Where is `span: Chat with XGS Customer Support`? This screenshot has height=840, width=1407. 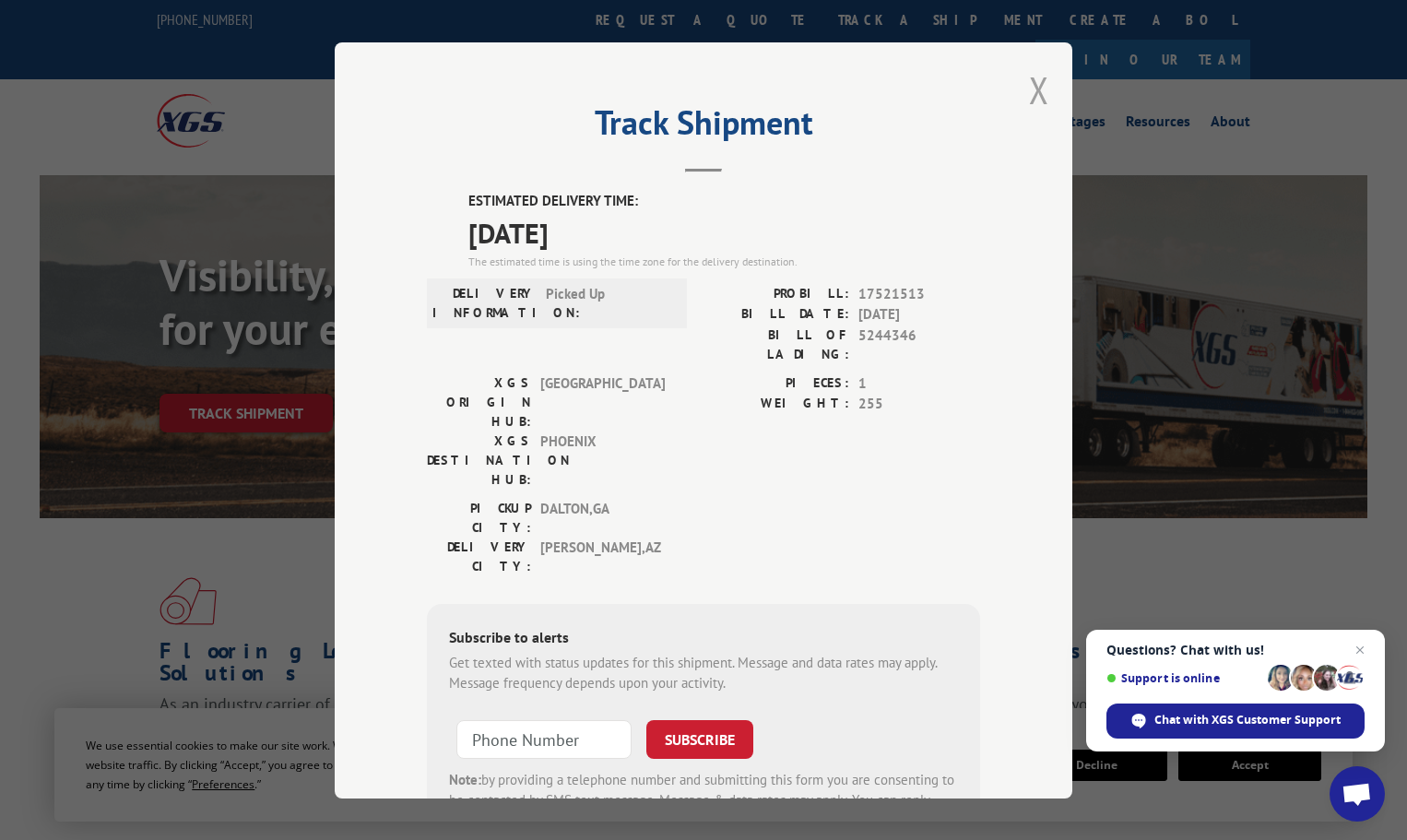 span: Chat with XGS Customer Support is located at coordinates (1248, 720).